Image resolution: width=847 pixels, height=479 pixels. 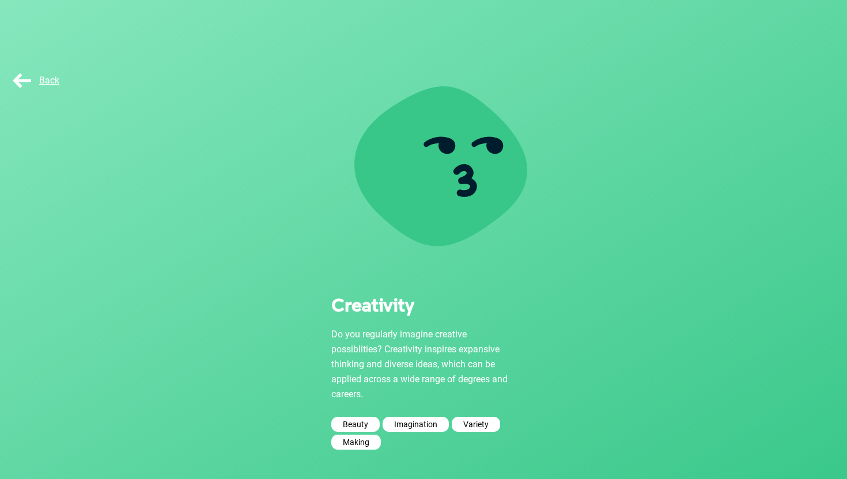 What do you see at coordinates (415, 425) in the screenshot?
I see `div: Imagination` at bounding box center [415, 425].